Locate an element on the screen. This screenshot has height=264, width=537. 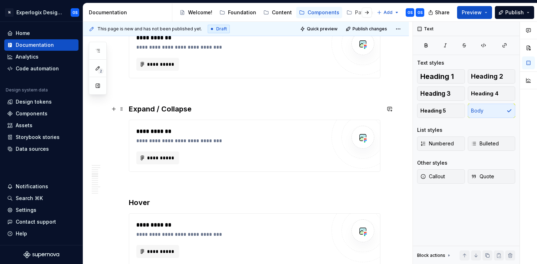
button: Publish is located at coordinates (515, 12).